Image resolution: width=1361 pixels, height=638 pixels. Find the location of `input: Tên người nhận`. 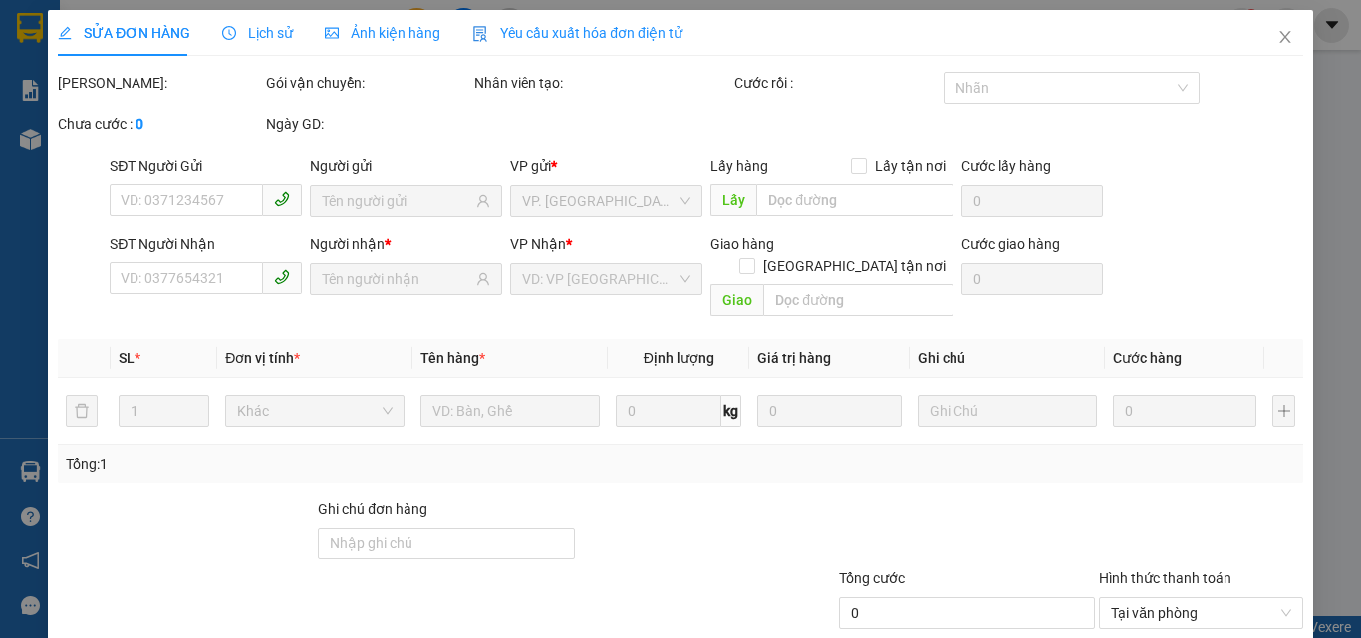

input: Tên người nhận is located at coordinates (396, 279).